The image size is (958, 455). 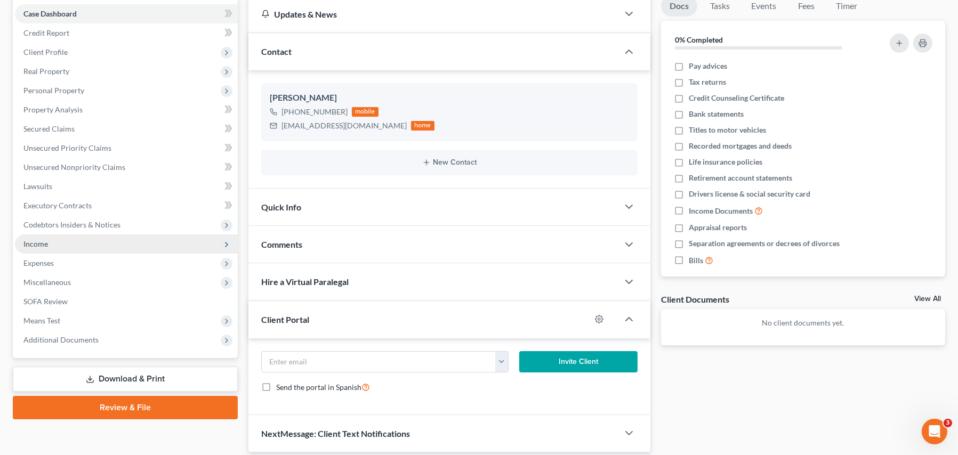 I want to click on a: View All, so click(x=928, y=299).